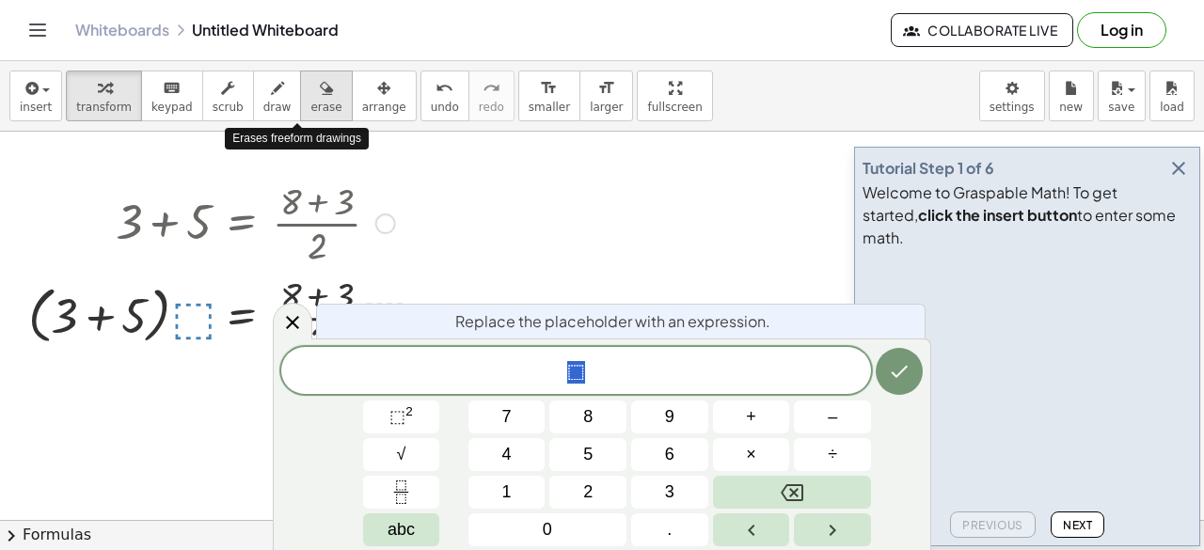  I want to click on span: erase, so click(325, 107).